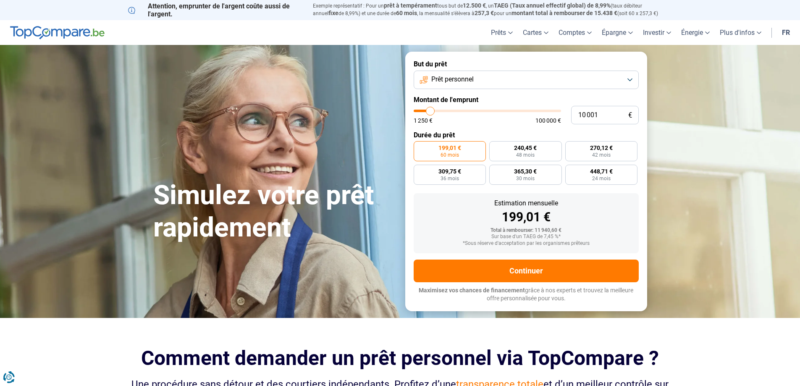 The width and height of the screenshot is (800, 386). What do you see at coordinates (602, 155) in the screenshot?
I see `span: 42 mois` at bounding box center [602, 155].